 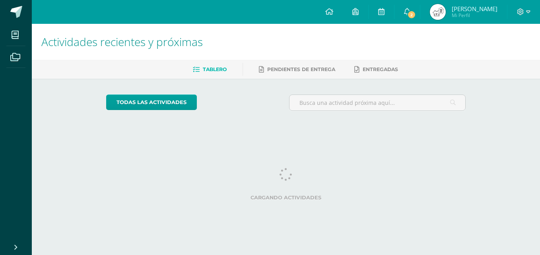 I want to click on span: Mi Perfil, so click(x=474, y=15).